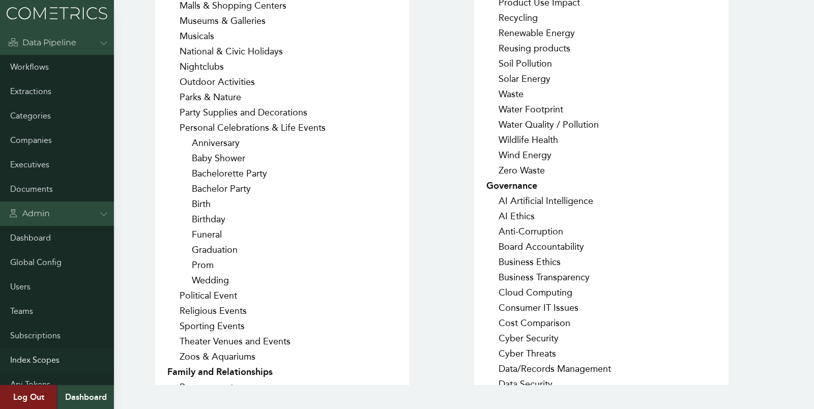  Describe the element at coordinates (525, 33) in the screenshot. I see `a: Renewable Energy` at that location.